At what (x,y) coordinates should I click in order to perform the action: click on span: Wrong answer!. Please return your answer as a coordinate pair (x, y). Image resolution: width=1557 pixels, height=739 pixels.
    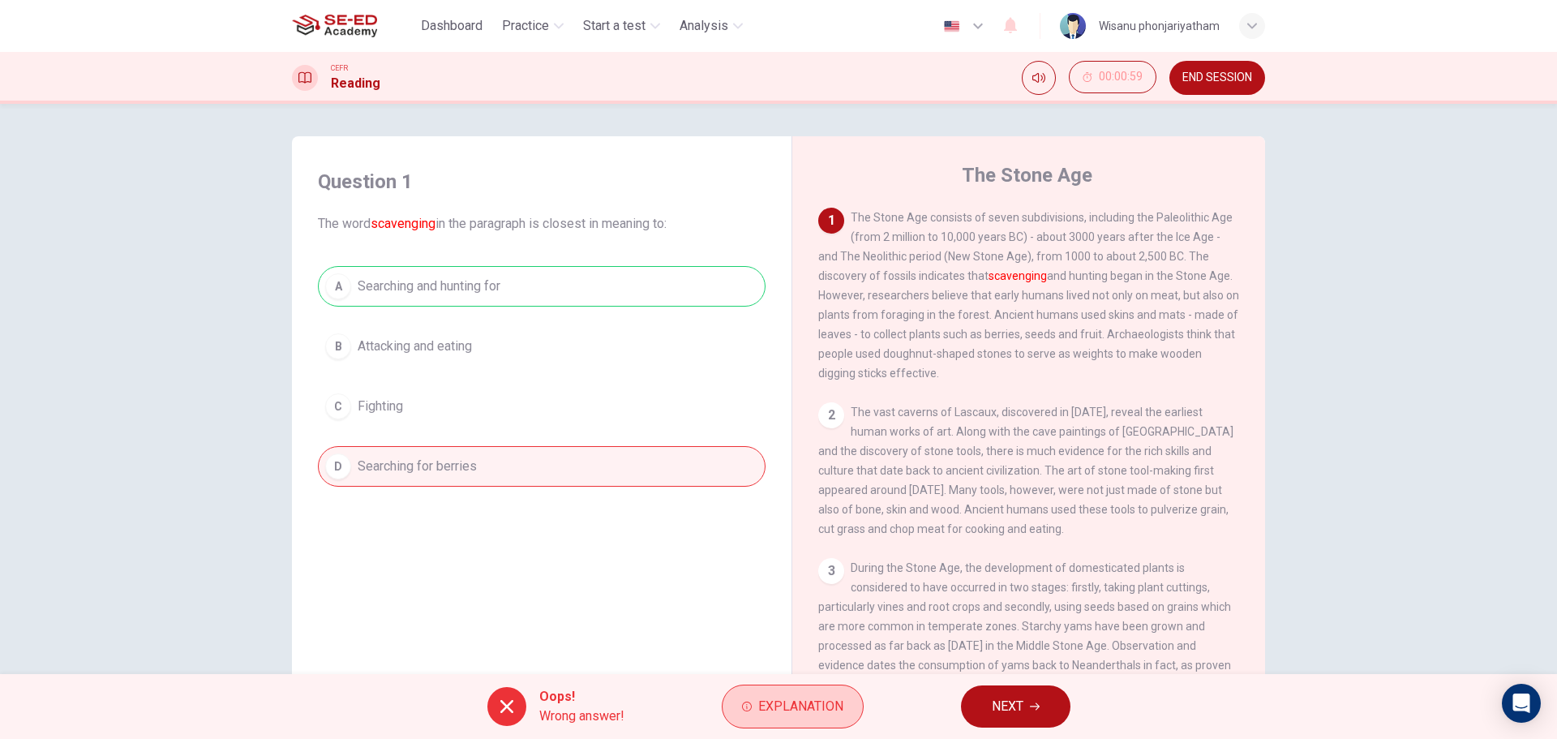
    Looking at the image, I should click on (582, 716).